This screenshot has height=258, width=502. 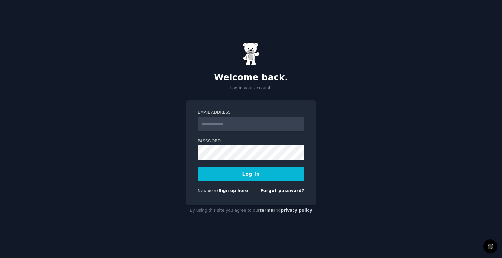 What do you see at coordinates (234, 190) in the screenshot?
I see `a: Sign up here` at bounding box center [234, 190].